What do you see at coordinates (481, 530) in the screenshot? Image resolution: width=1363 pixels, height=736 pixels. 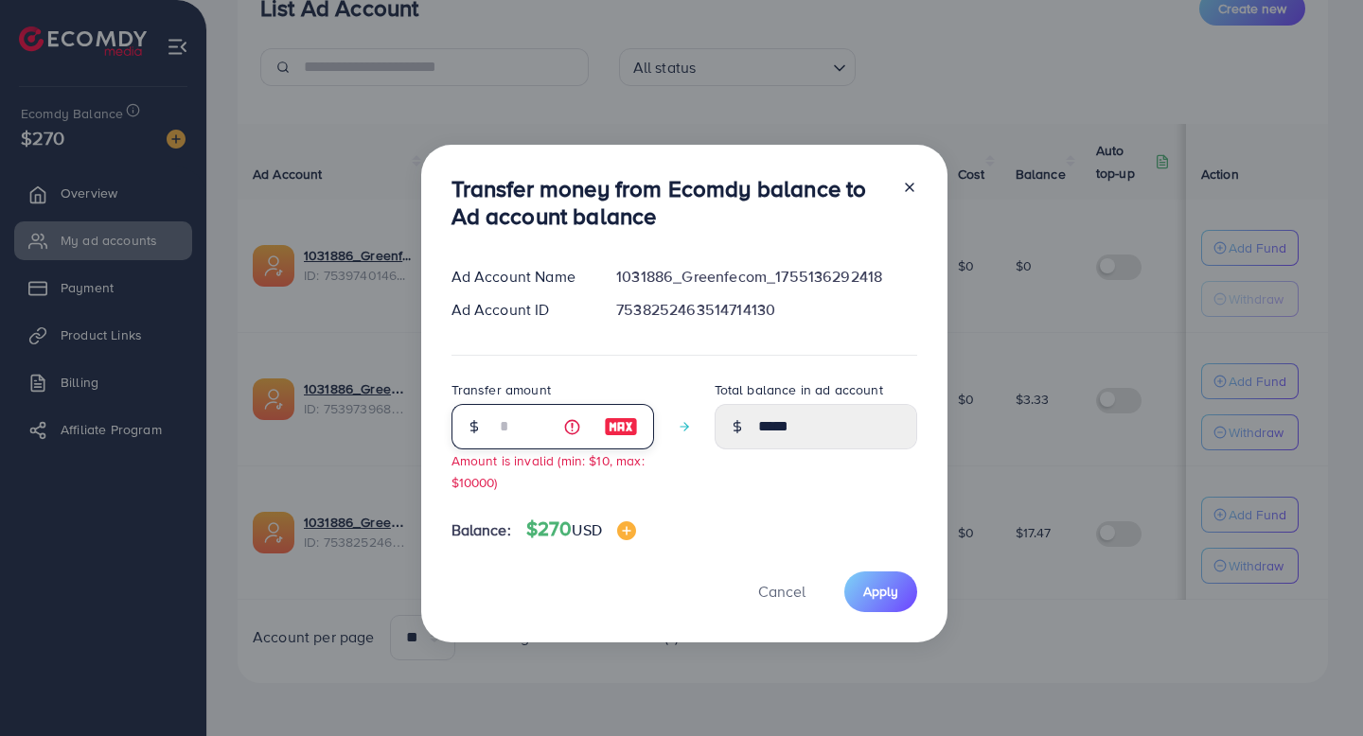 I see `span: Balance:` at bounding box center [481, 530].